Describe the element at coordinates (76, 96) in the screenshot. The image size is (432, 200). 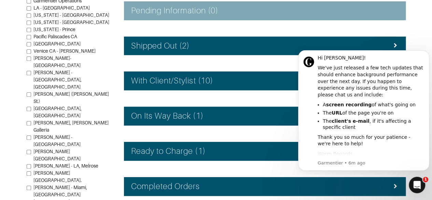
I see `div: Thank you so much for your patience - we're here to help!` at that location.